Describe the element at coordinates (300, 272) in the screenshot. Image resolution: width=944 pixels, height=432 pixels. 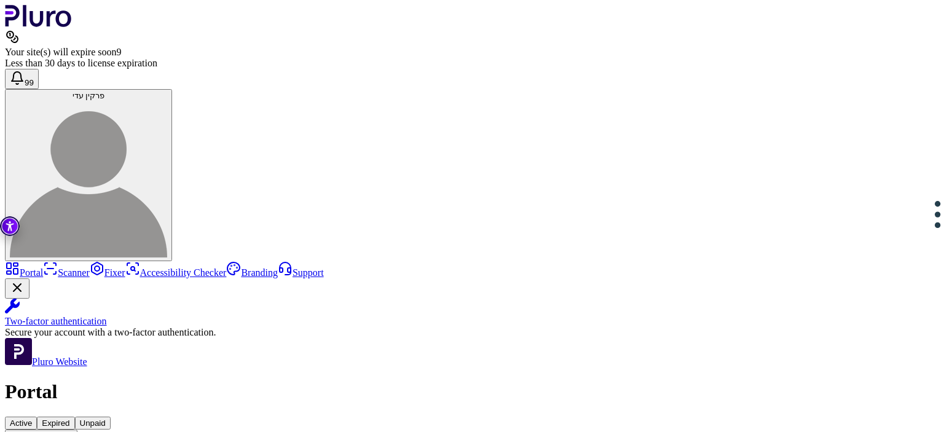
I see `a: Support` at that location.